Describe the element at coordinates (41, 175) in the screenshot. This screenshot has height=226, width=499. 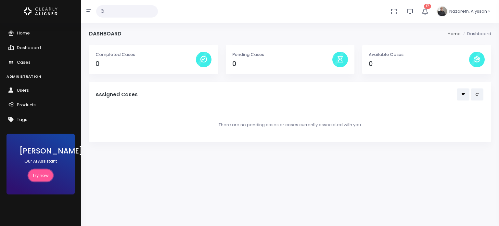
I see `a: Try now` at that location.